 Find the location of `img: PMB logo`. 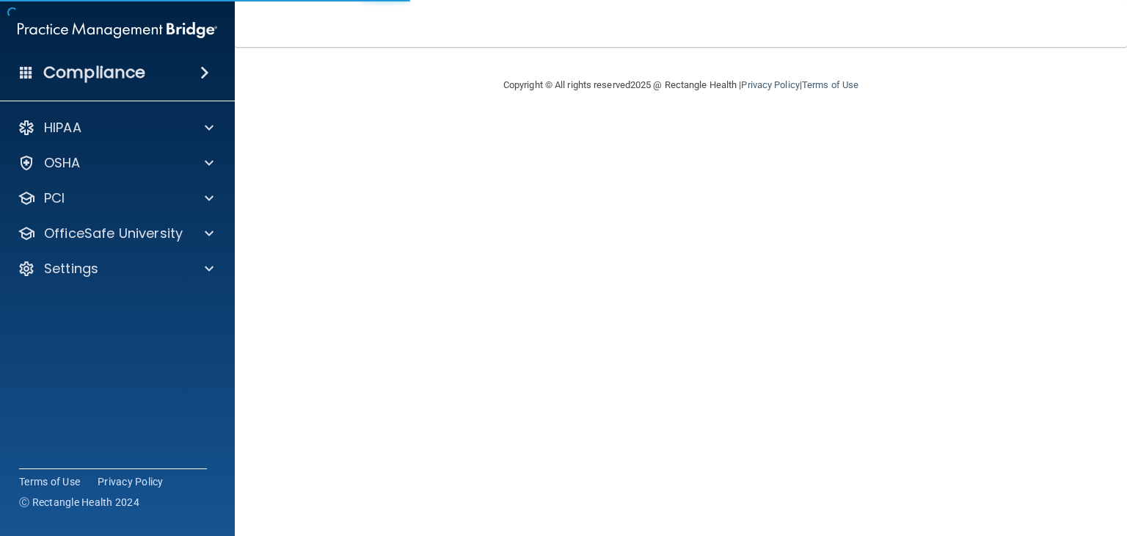

img: PMB logo is located at coordinates (117, 30).